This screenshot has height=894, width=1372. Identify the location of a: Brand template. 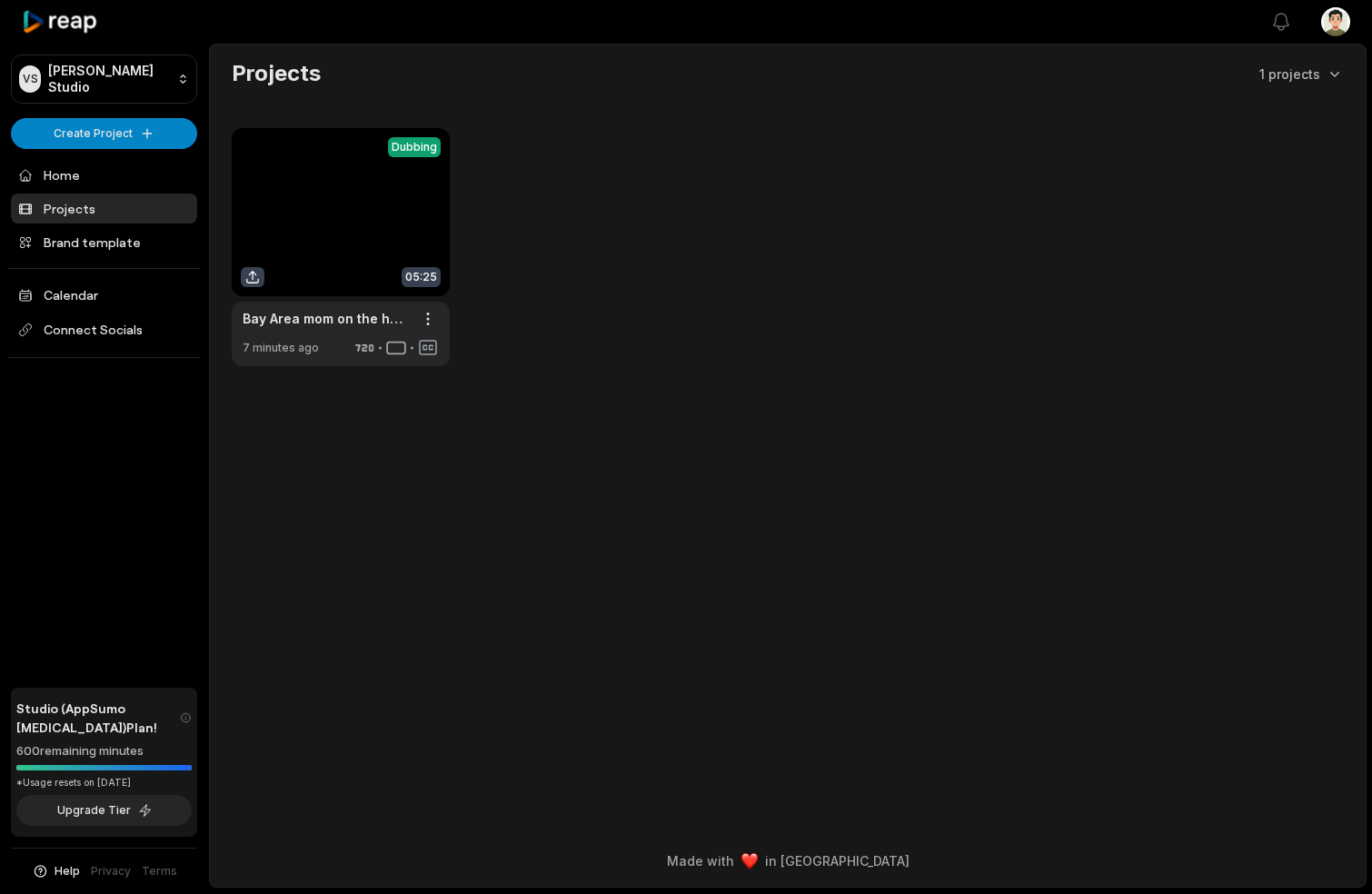
(104, 242).